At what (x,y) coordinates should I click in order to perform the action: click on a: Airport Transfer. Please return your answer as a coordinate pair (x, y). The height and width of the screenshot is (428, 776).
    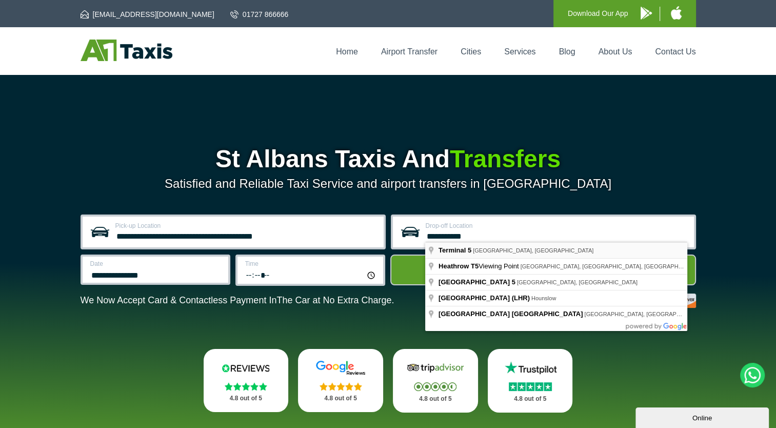
    Looking at the image, I should click on (409, 51).